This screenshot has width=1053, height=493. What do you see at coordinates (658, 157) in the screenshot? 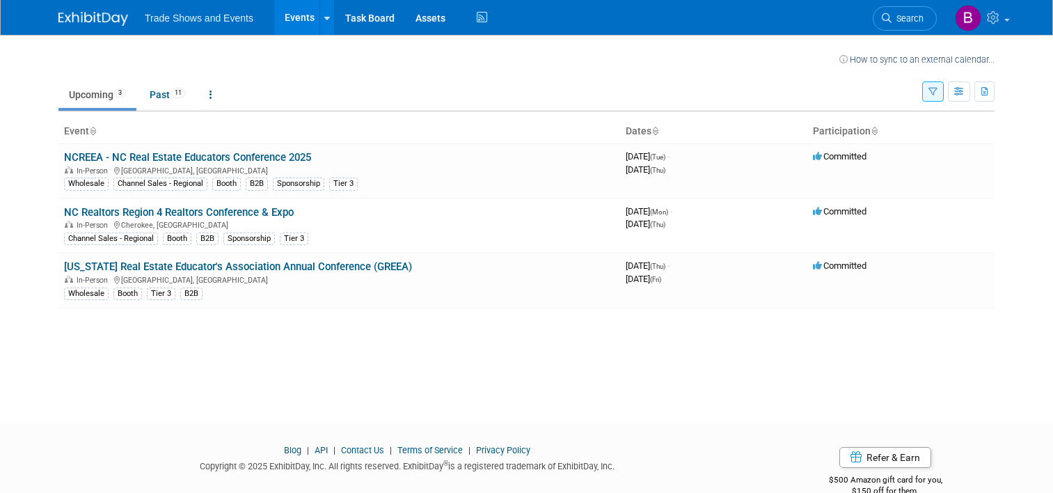
I see `span: (Tue)` at bounding box center [658, 157].